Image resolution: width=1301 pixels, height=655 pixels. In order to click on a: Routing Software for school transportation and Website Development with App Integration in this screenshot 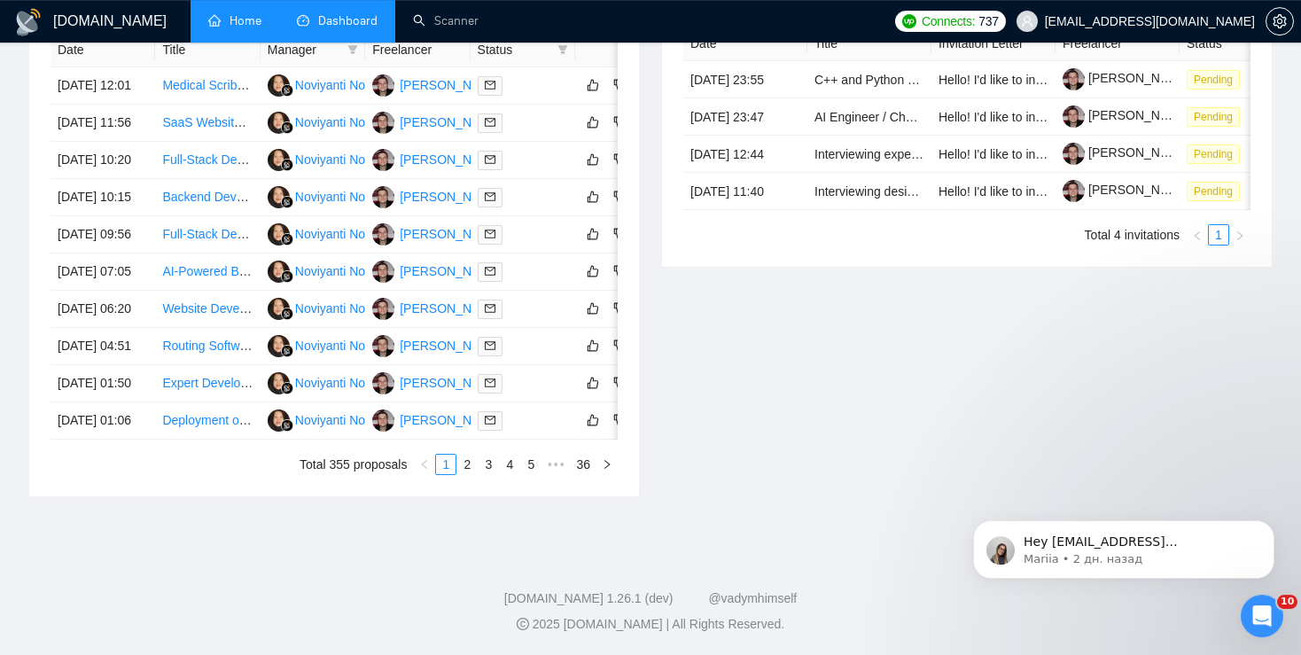, I will do `click(409, 346)`.